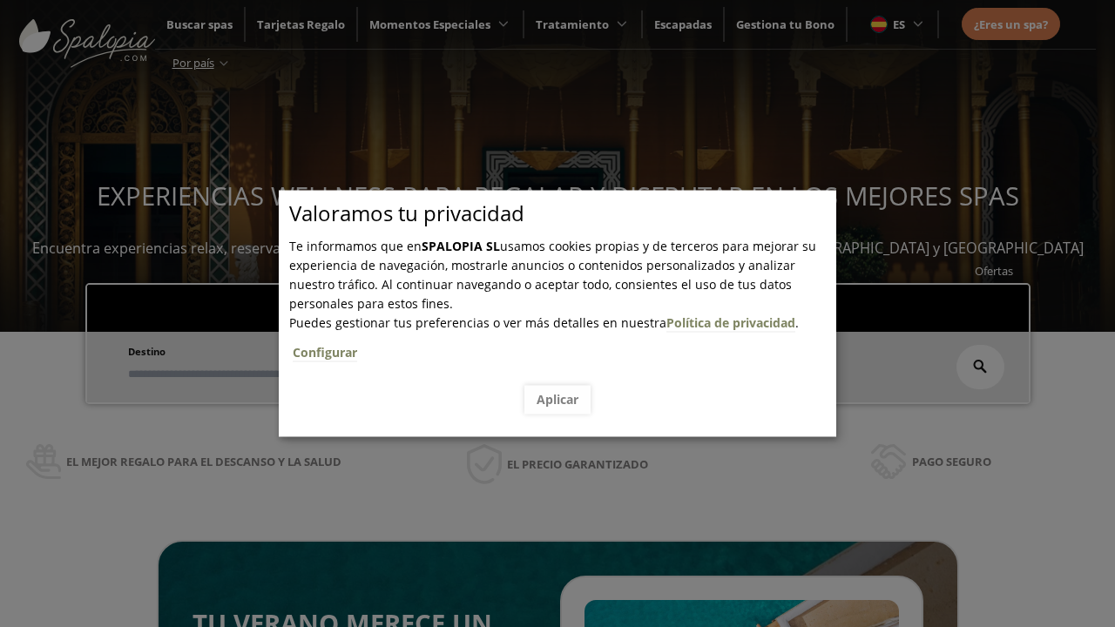 Image resolution: width=1115 pixels, height=627 pixels. I want to click on a: Configurar, so click(325, 353).